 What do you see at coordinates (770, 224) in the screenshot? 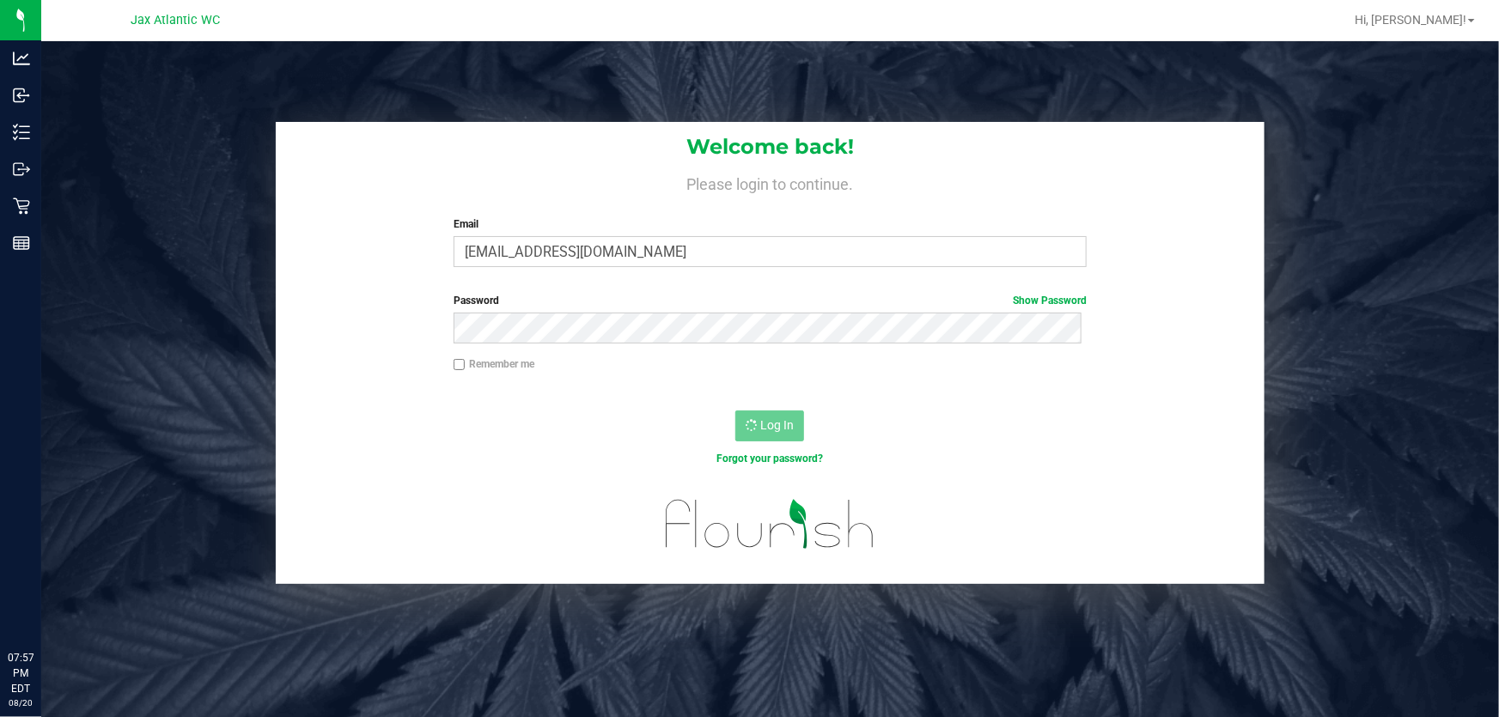
I see `label: Email` at bounding box center [770, 224].